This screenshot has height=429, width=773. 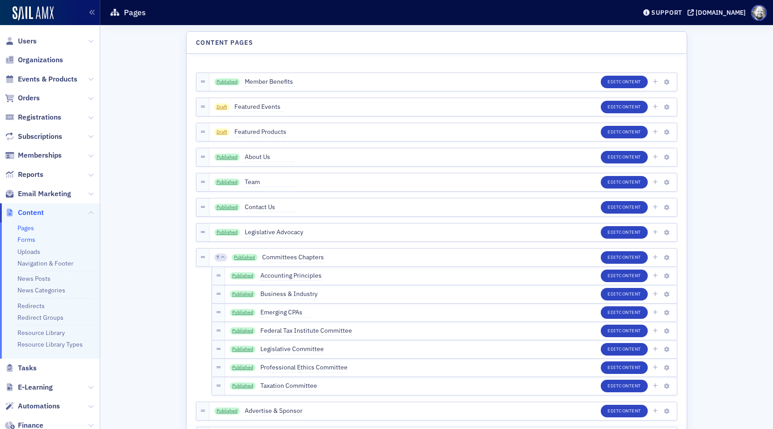 What do you see at coordinates (289, 294) in the screenshot?
I see `span: Business & Industry` at bounding box center [289, 294].